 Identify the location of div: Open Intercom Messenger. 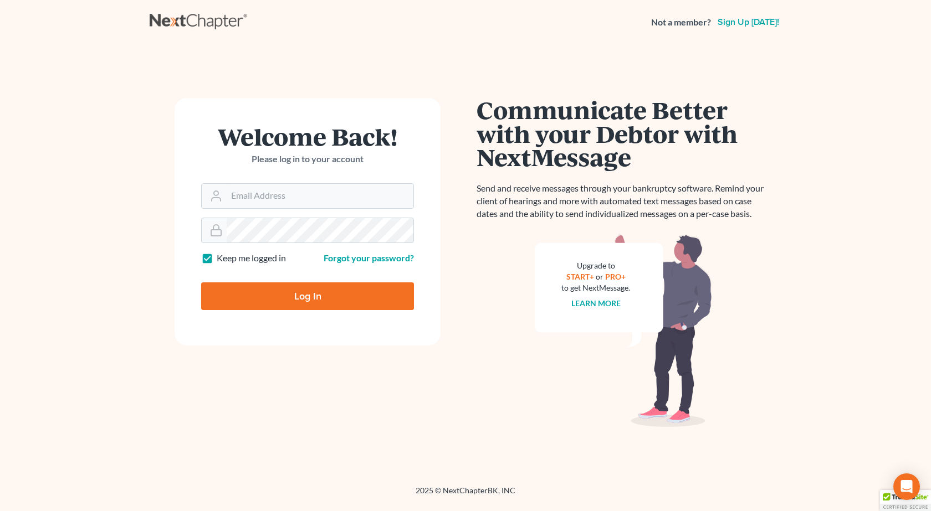
(906, 487).